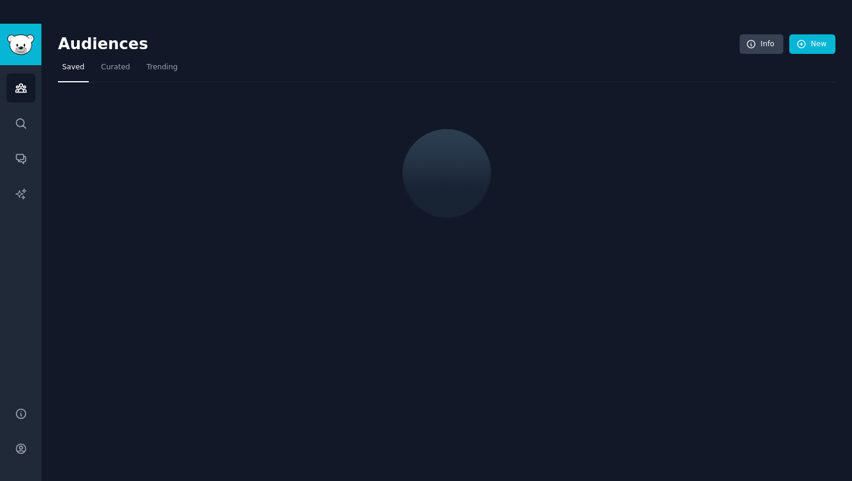 This screenshot has height=481, width=852. What do you see at coordinates (73, 67) in the screenshot?
I see `span: Saved` at bounding box center [73, 67].